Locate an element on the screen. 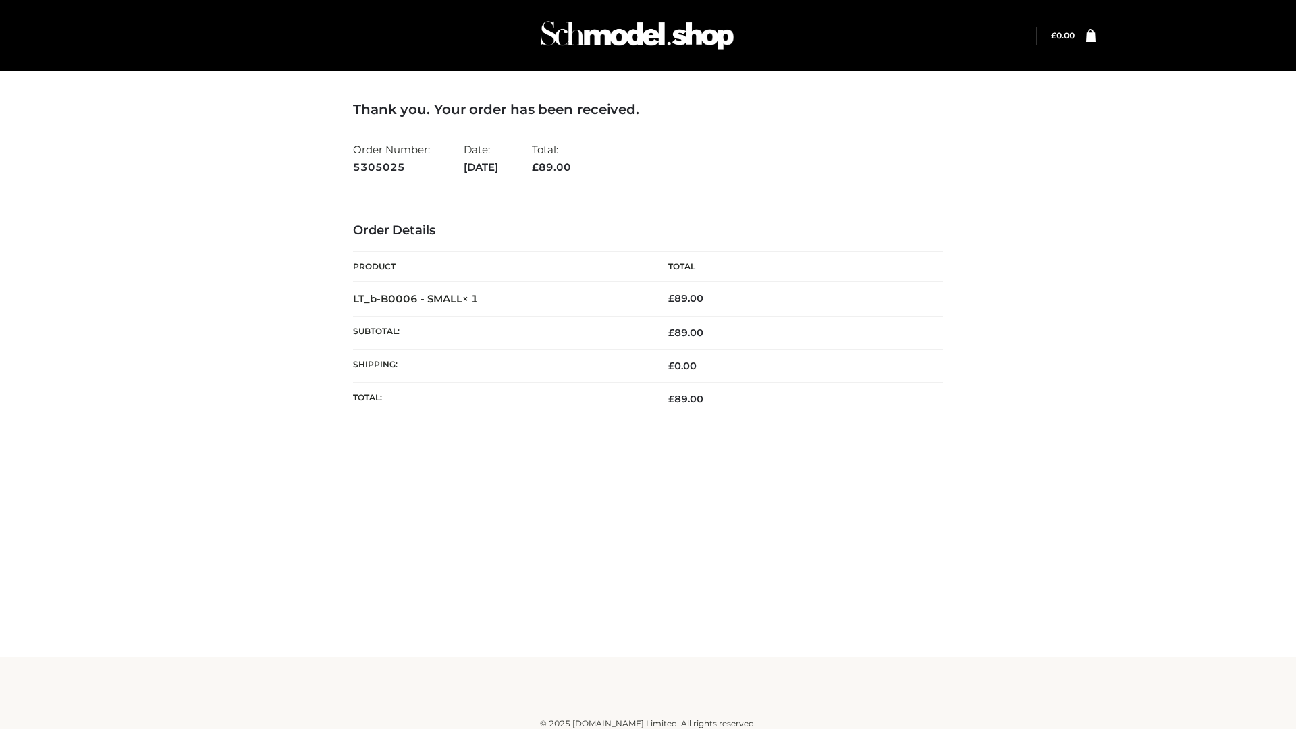 Image resolution: width=1296 pixels, height=729 pixels. strong: LT_b-B0006 - SMALL is located at coordinates (416, 298).